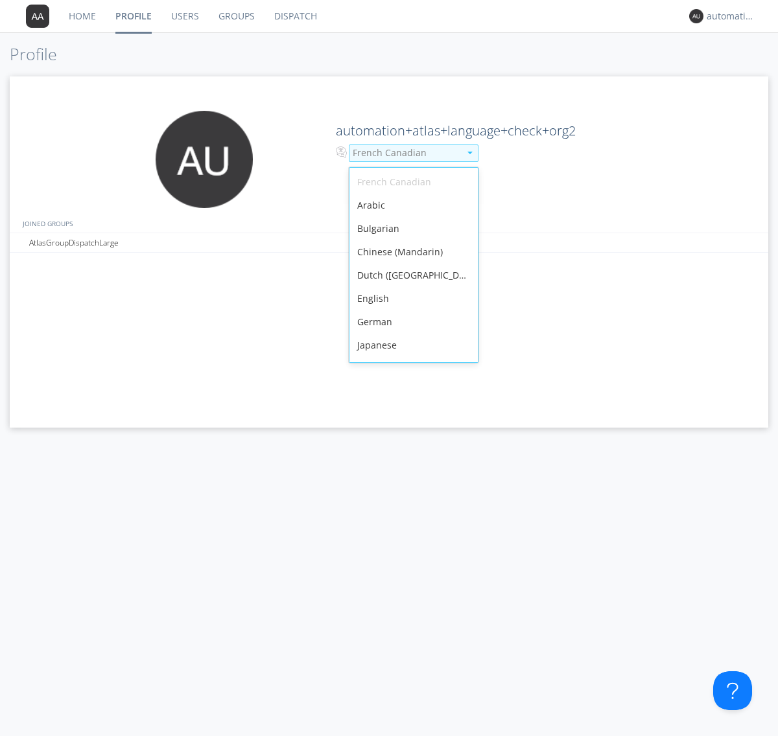 The width and height of the screenshot is (778, 736). I want to click on div: Chinese (Mandarin), so click(413, 252).